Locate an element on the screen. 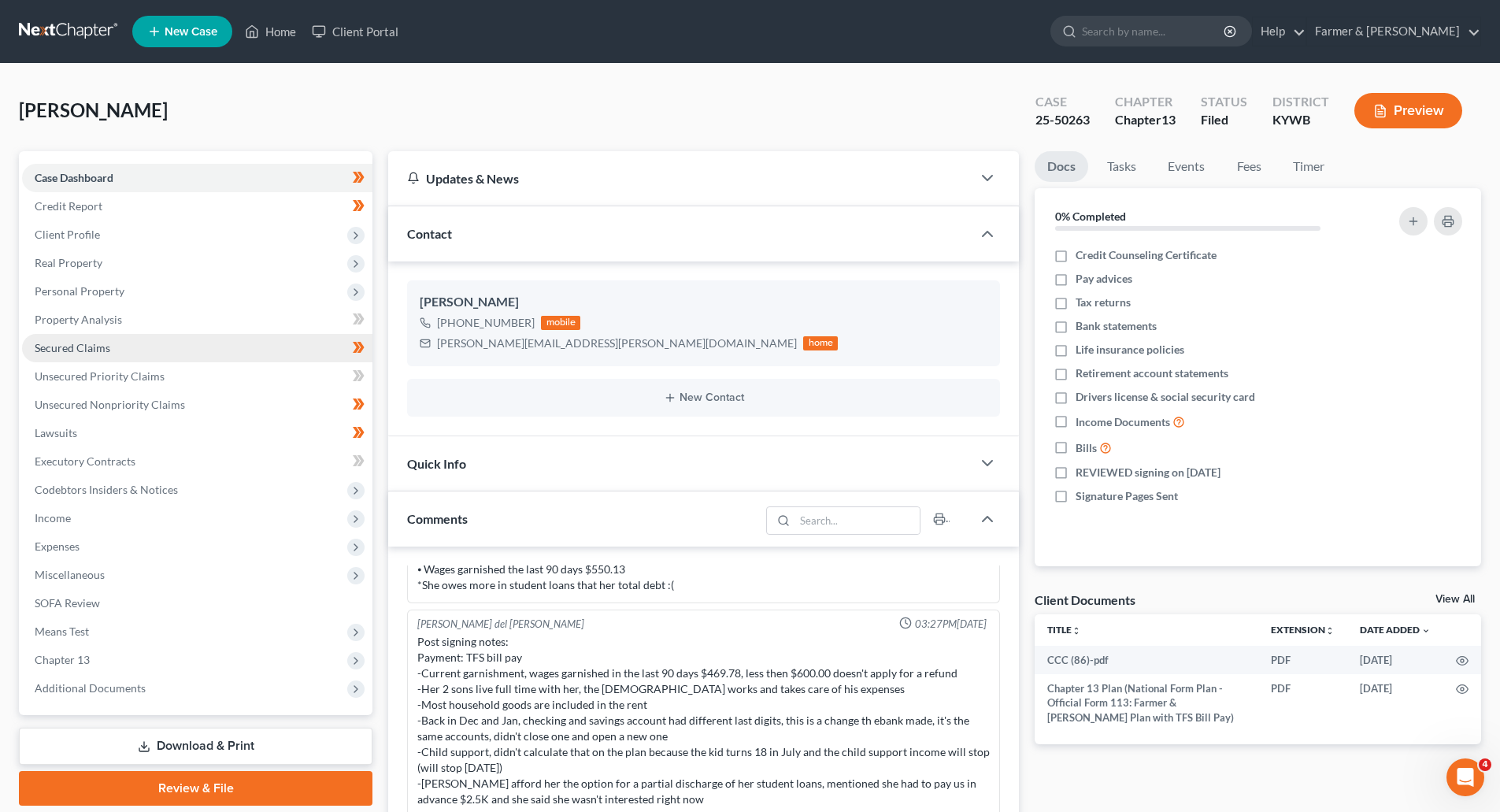  span: Comments is located at coordinates (438, 518).